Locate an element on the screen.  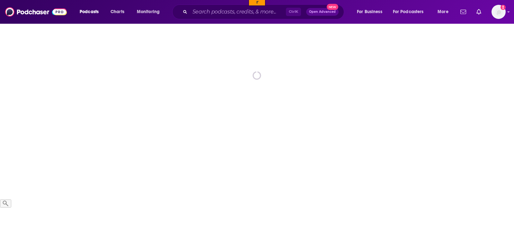
span: For Business is located at coordinates (369, 12).